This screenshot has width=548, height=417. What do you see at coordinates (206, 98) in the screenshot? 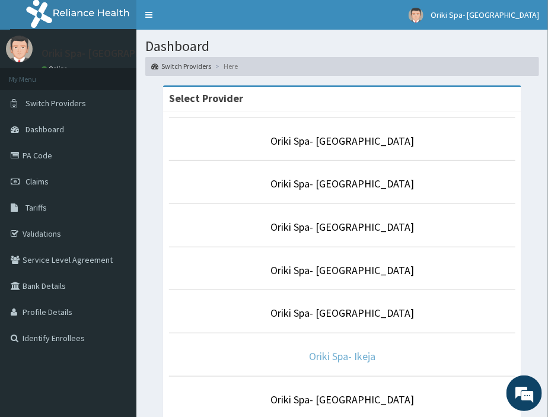
I see `strong: Select Provider` at bounding box center [206, 98].